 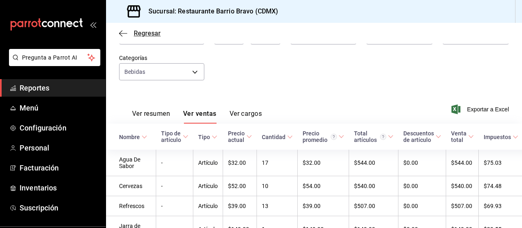 I want to click on td: 10, so click(x=277, y=186).